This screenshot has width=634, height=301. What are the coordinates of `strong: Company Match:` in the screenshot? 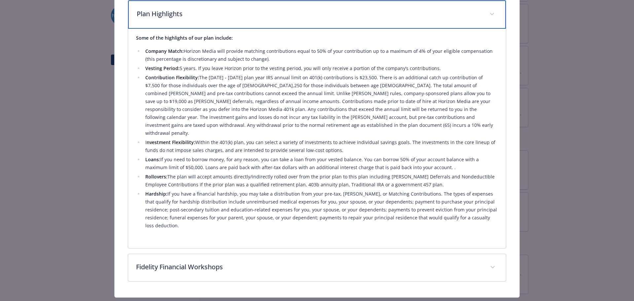 It's located at (165, 51).